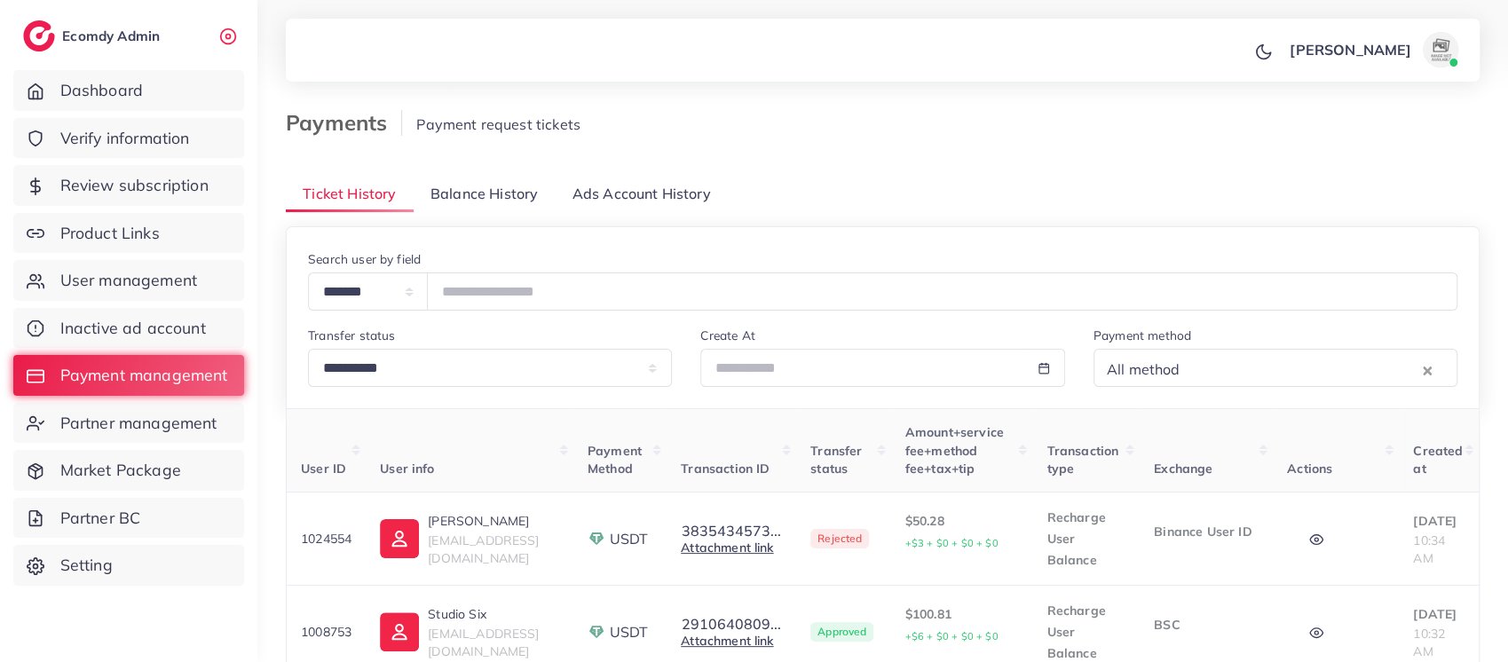 This screenshot has height=662, width=1508. I want to click on button: 2910640809..., so click(731, 624).